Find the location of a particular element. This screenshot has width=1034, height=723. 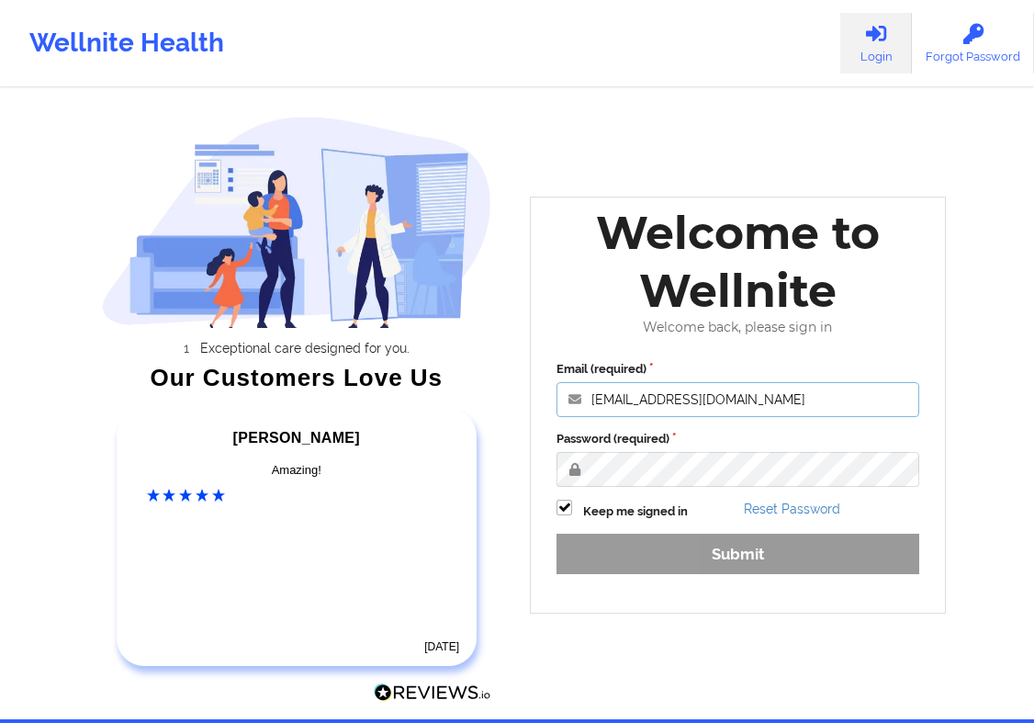

img: Reviews.io Logo is located at coordinates (433, 692).